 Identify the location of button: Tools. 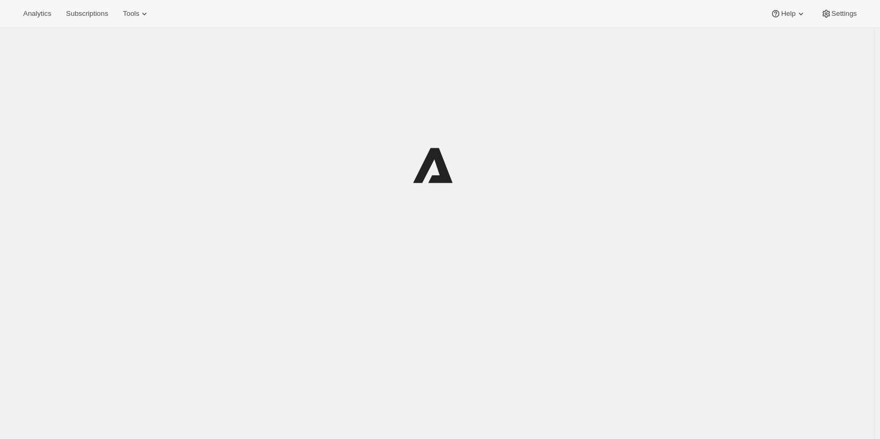
(136, 14).